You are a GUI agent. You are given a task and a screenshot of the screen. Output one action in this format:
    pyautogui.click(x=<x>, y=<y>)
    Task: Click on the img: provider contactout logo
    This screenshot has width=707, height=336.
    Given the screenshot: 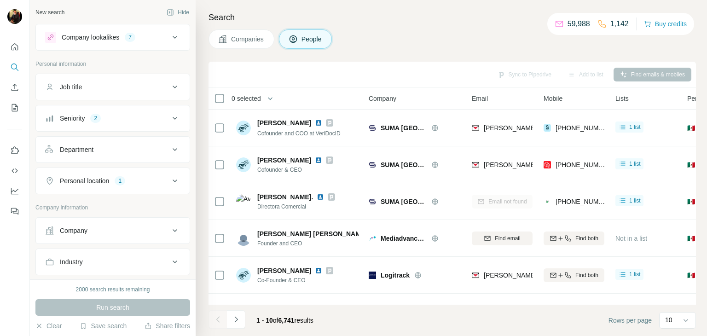 What is the action you would take?
    pyautogui.click(x=547, y=202)
    